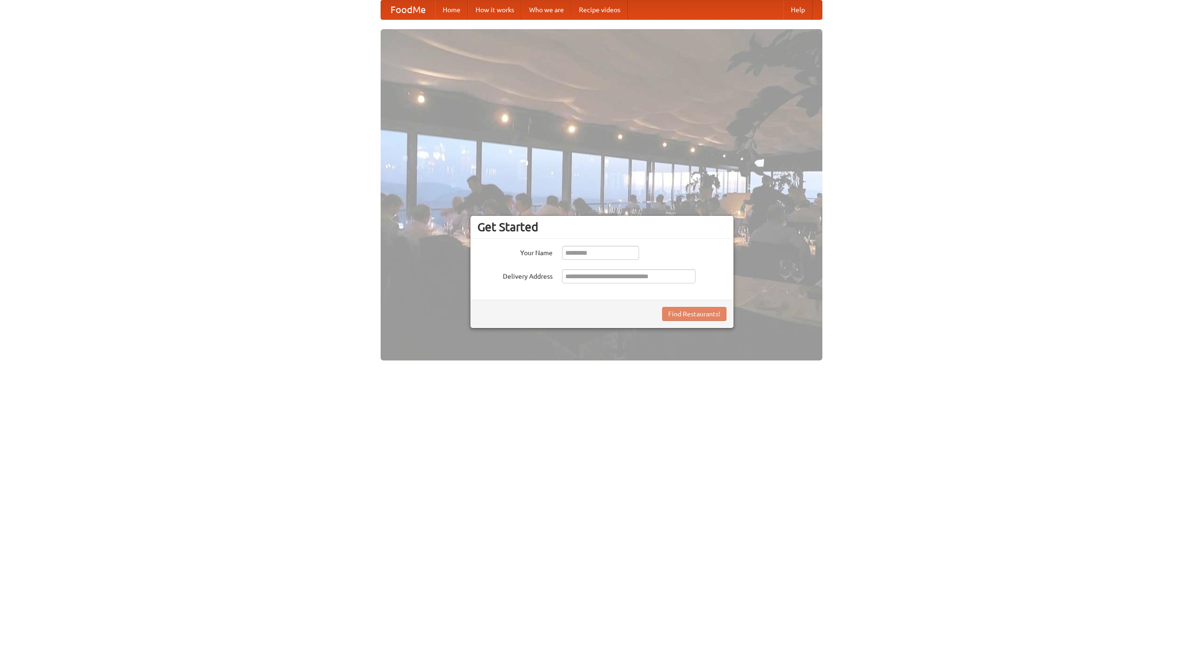  Describe the element at coordinates (515, 275) in the screenshot. I see `label: Delivery Address` at that location.